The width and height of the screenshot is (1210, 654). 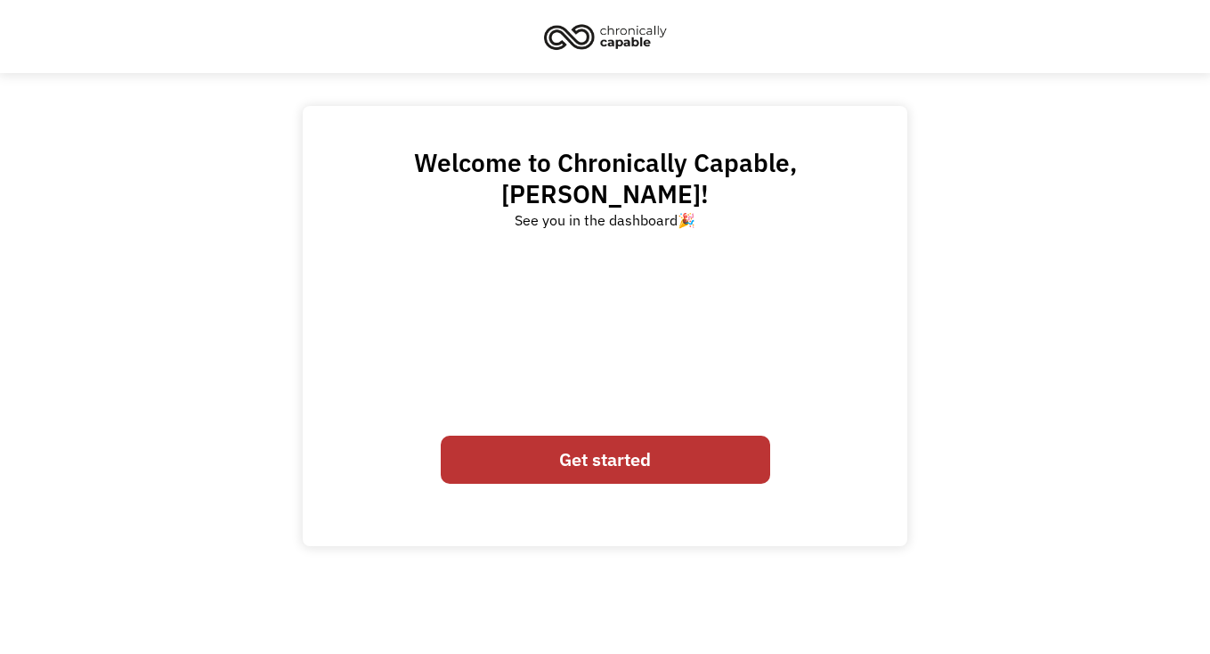 What do you see at coordinates (606, 178) in the screenshot?
I see `h2: Welcome to Chronically Capable, !` at bounding box center [606, 178].